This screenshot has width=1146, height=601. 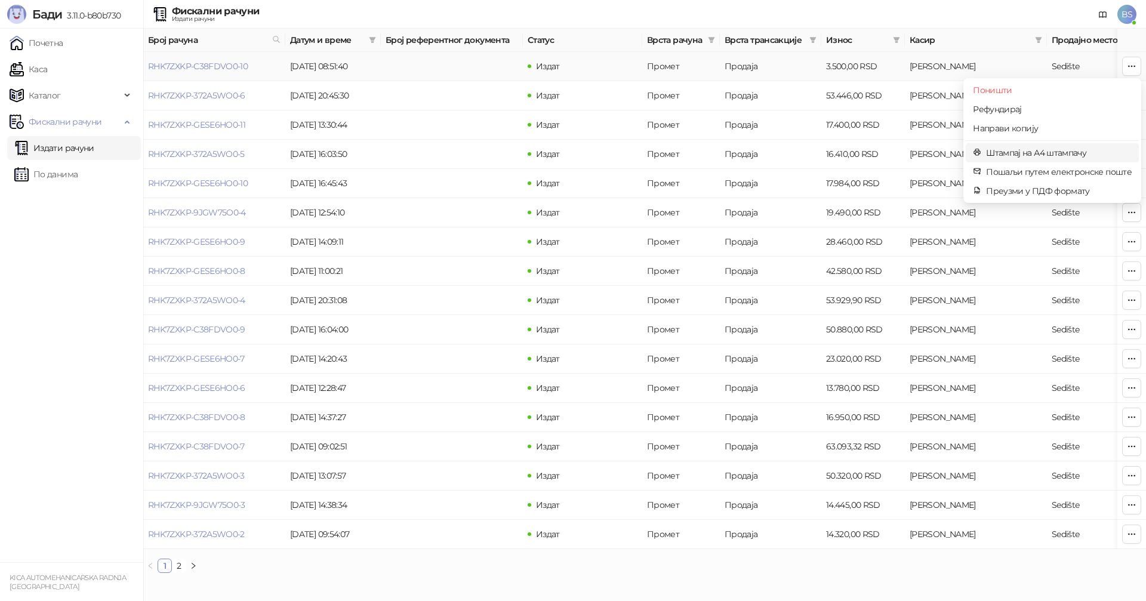 What do you see at coordinates (198, 183) in the screenshot?
I see `a: RHK7ZXKP-GESE6HO0-10` at bounding box center [198, 183].